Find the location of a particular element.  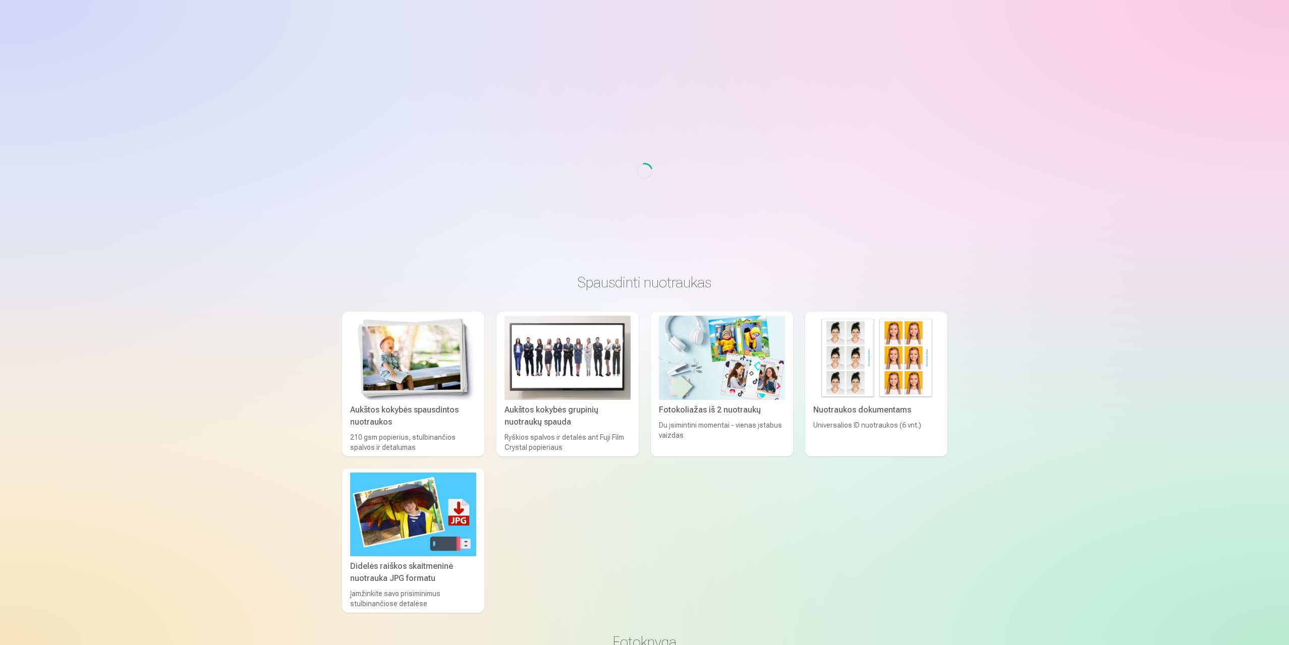

a: Aukštos kokybės spausdintos nuotraukos Aukštos kokybės spausdintos nuotraukos210 gsm popierius, s... is located at coordinates (413, 384).